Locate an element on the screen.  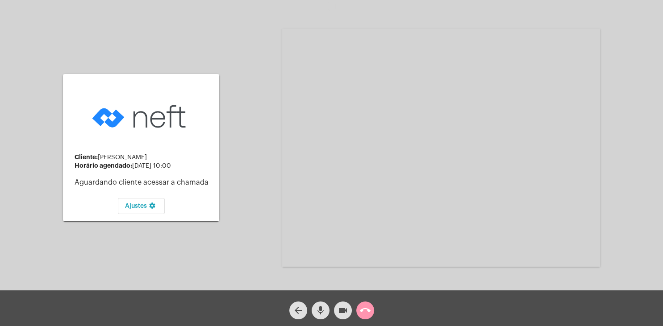
mat-icon: arrow_back is located at coordinates (298, 311).